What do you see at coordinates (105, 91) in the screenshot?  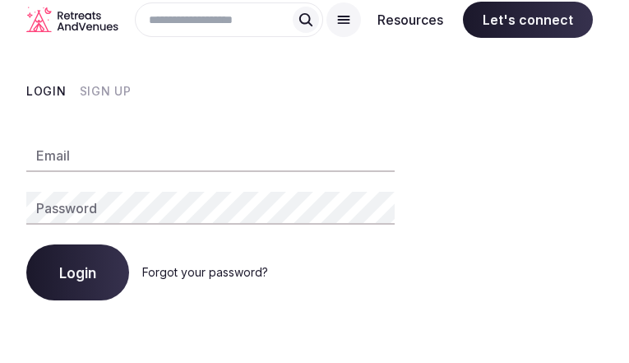 I see `button: Sign Up` at bounding box center [105, 91].